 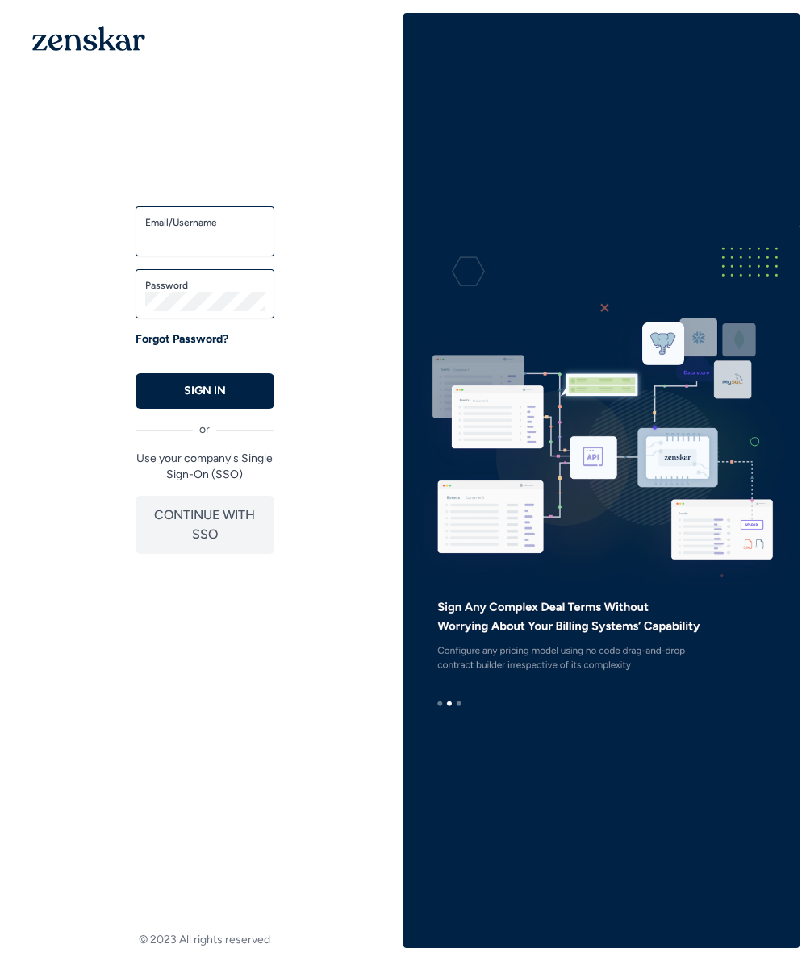 What do you see at coordinates (205, 423) in the screenshot?
I see `div: or` at bounding box center [205, 423].